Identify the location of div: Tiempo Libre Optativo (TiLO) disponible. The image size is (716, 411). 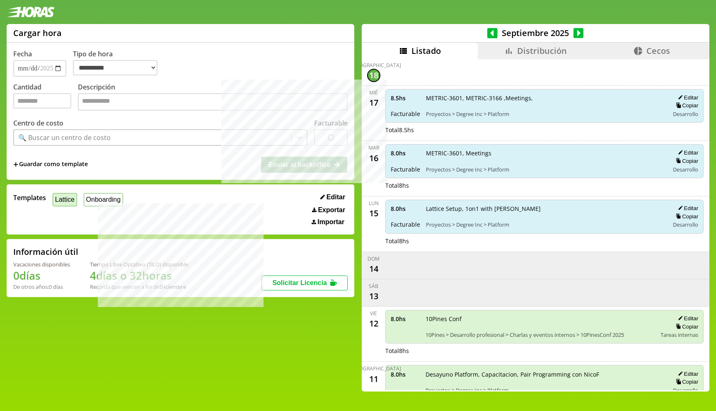
(139, 264).